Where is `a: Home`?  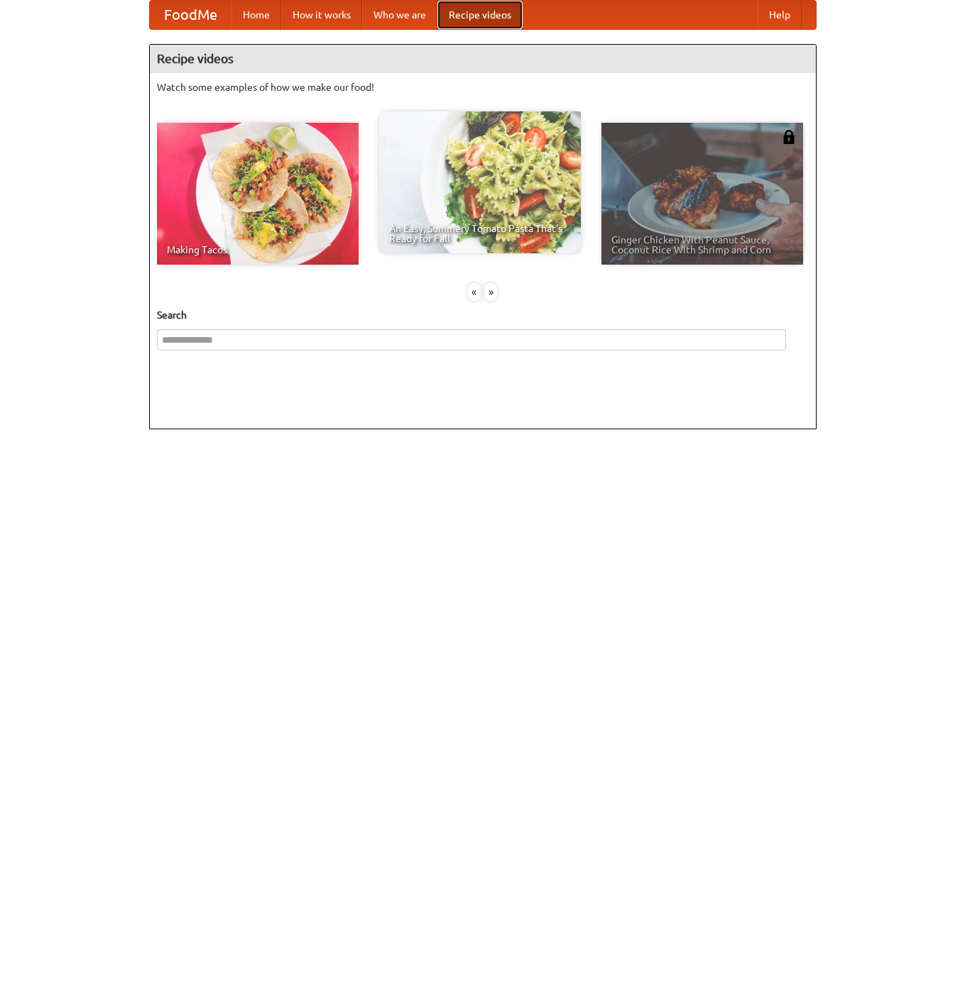 a: Home is located at coordinates (256, 15).